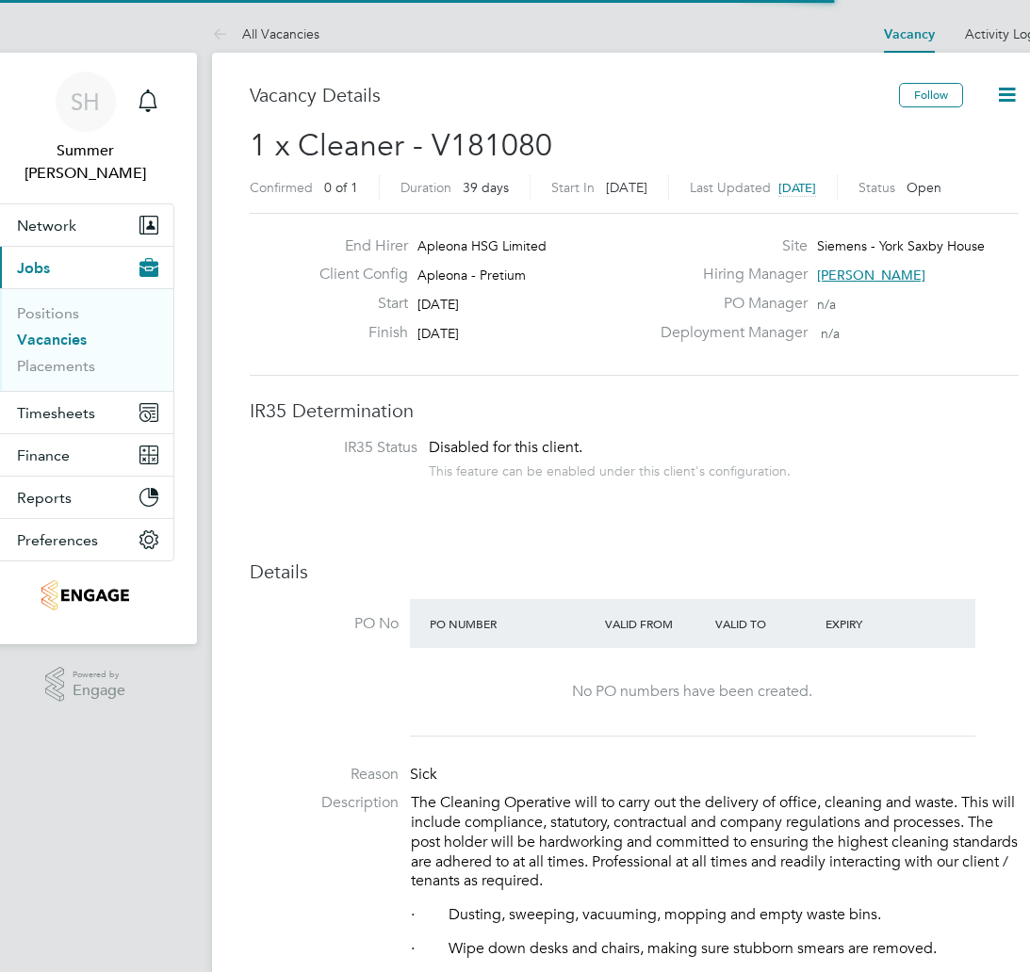 Image resolution: width=1030 pixels, height=972 pixels. Describe the element at coordinates (99, 690) in the screenshot. I see `span: Engage` at that location.